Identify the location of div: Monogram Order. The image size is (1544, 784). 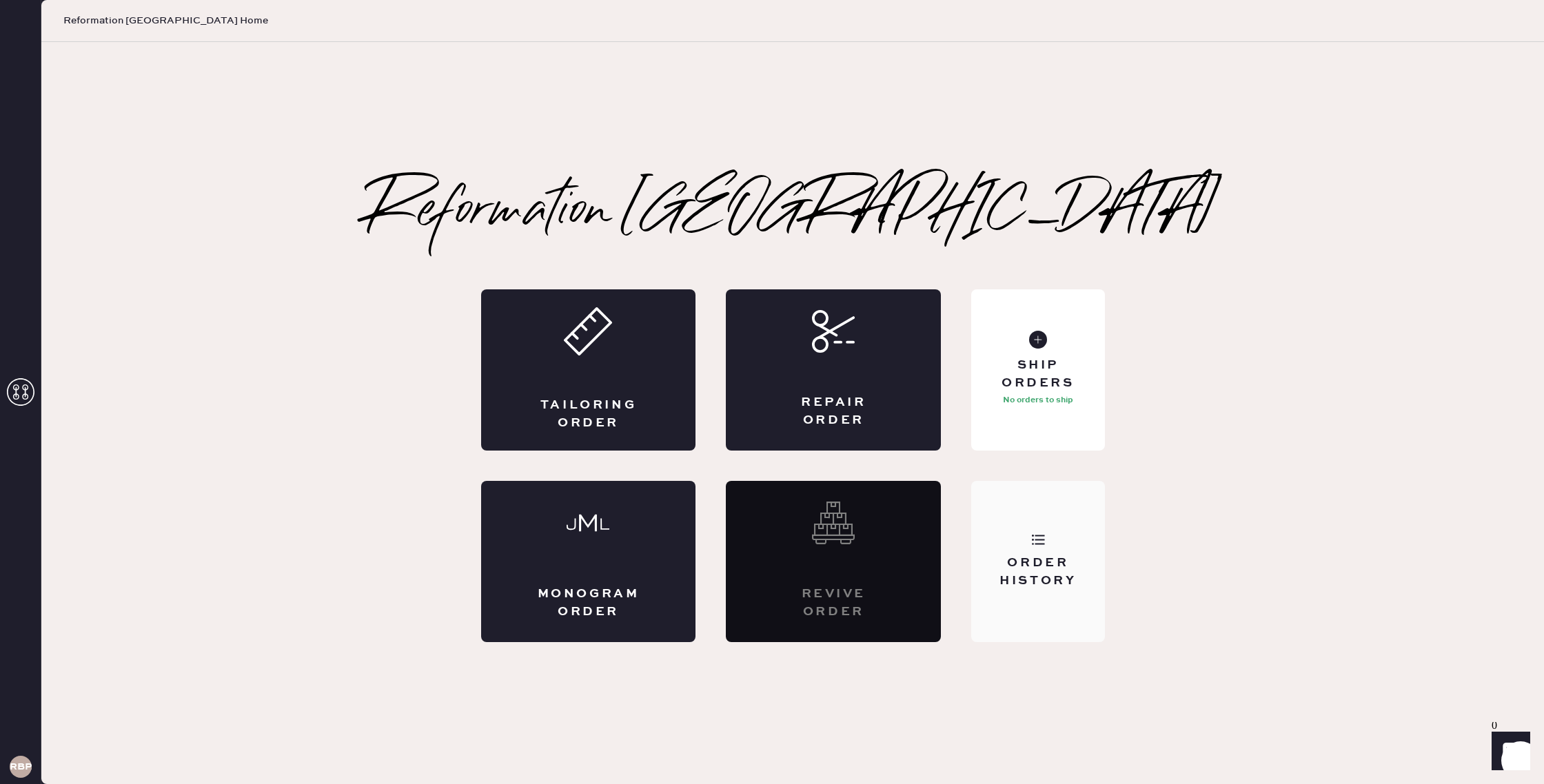
(588, 603).